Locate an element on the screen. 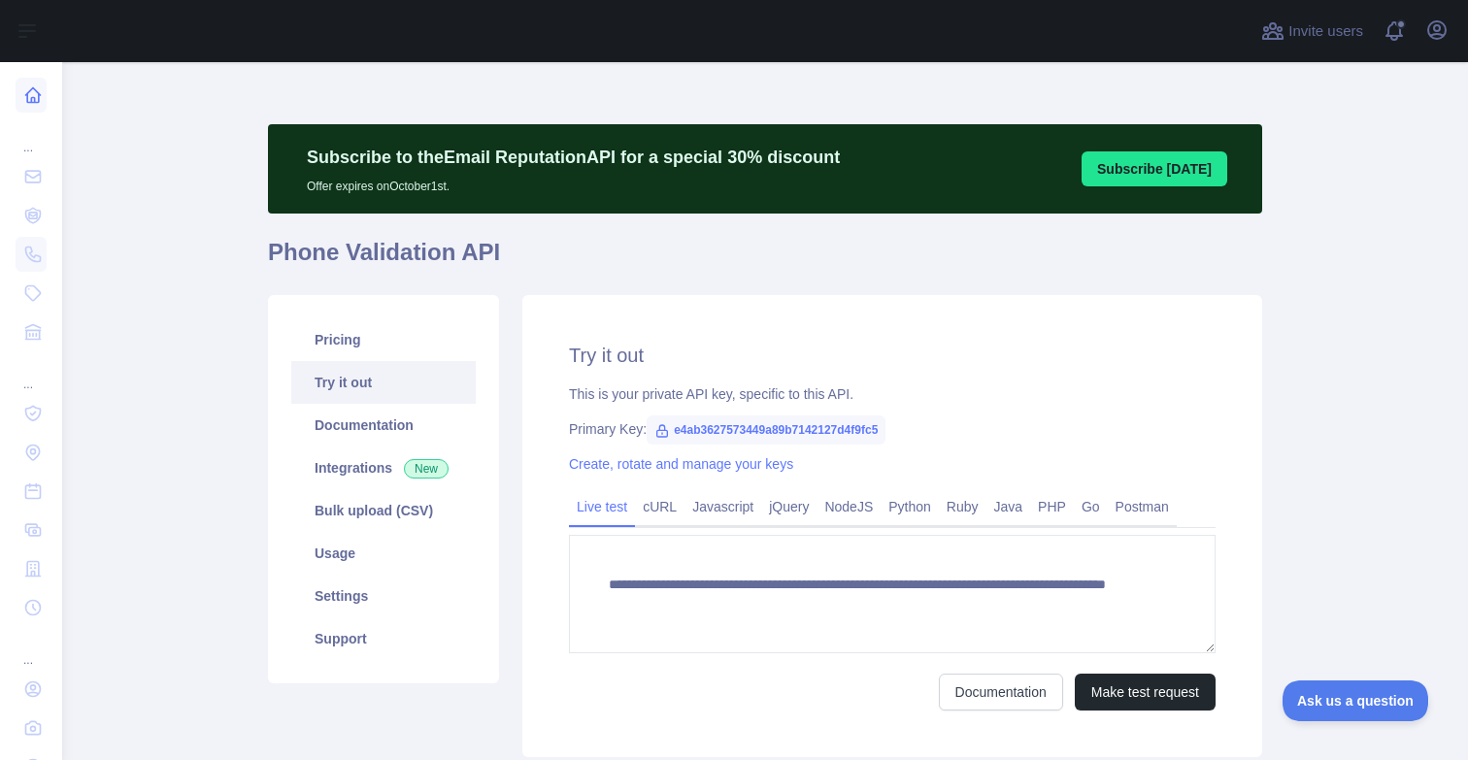  a: PHP is located at coordinates (1051, 507).